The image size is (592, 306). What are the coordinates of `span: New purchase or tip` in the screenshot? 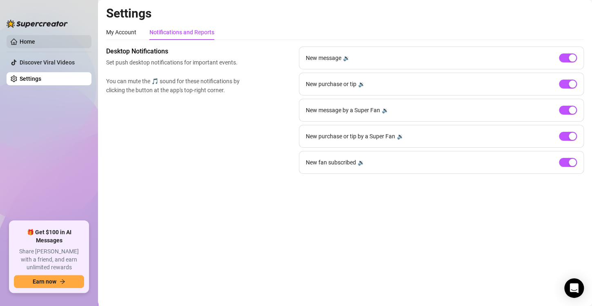 It's located at (331, 84).